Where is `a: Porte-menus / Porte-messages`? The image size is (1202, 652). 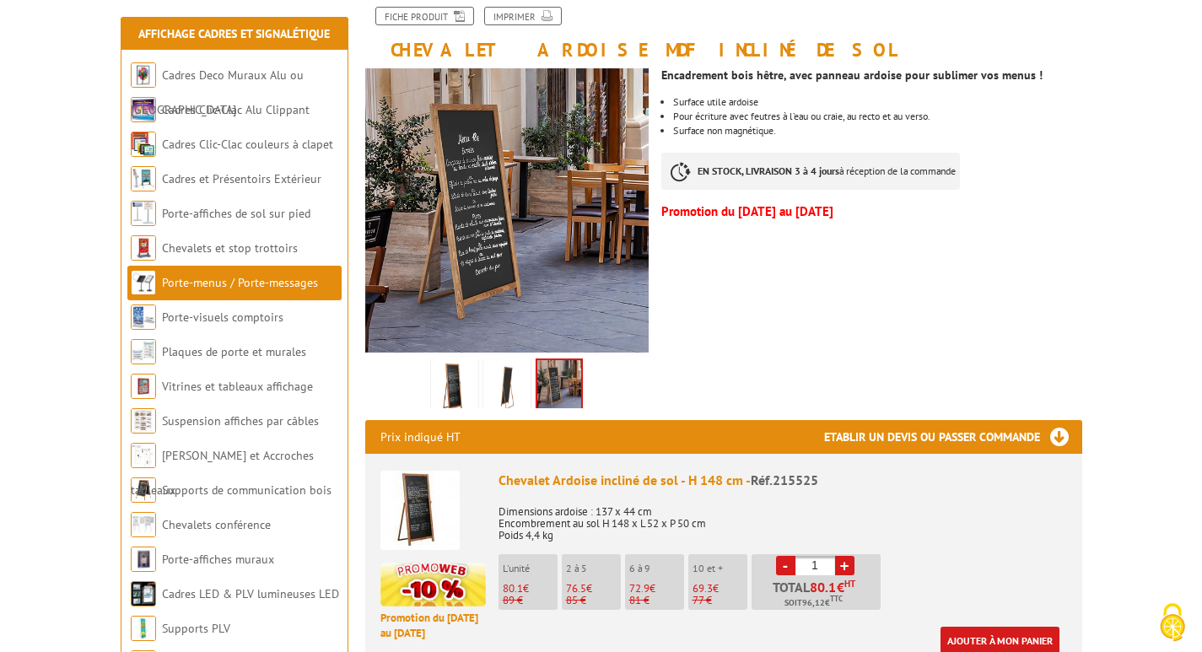
a: Porte-menus / Porte-messages is located at coordinates (240, 283).